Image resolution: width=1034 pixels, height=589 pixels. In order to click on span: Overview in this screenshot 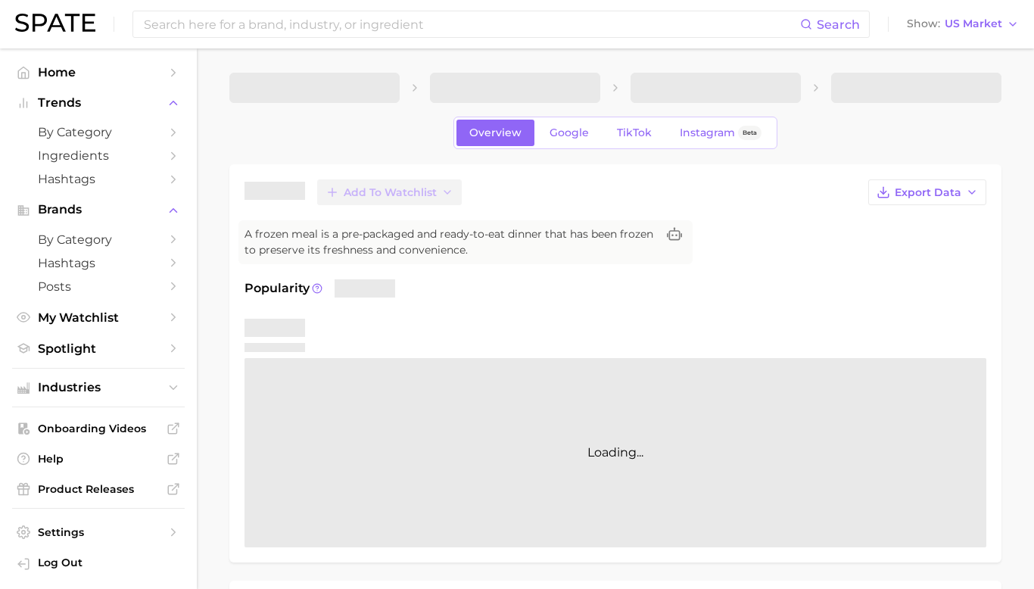, I will do `click(495, 132)`.